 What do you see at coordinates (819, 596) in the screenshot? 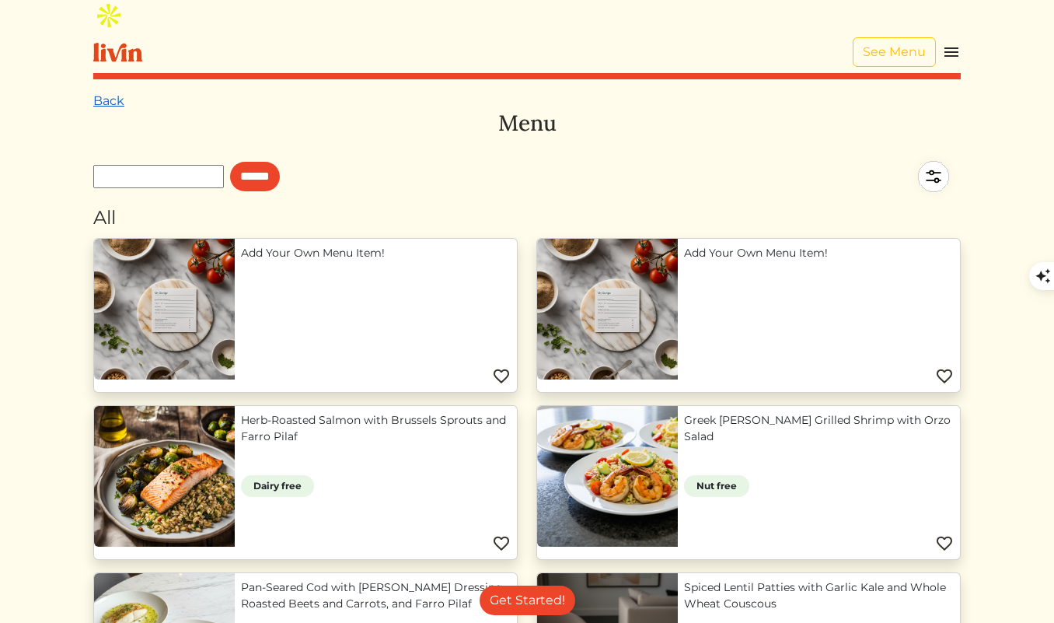
I see `a: Spiced Lentil Patties with Garlic Kale and Whole Wheat Couscous` at bounding box center [819, 596].